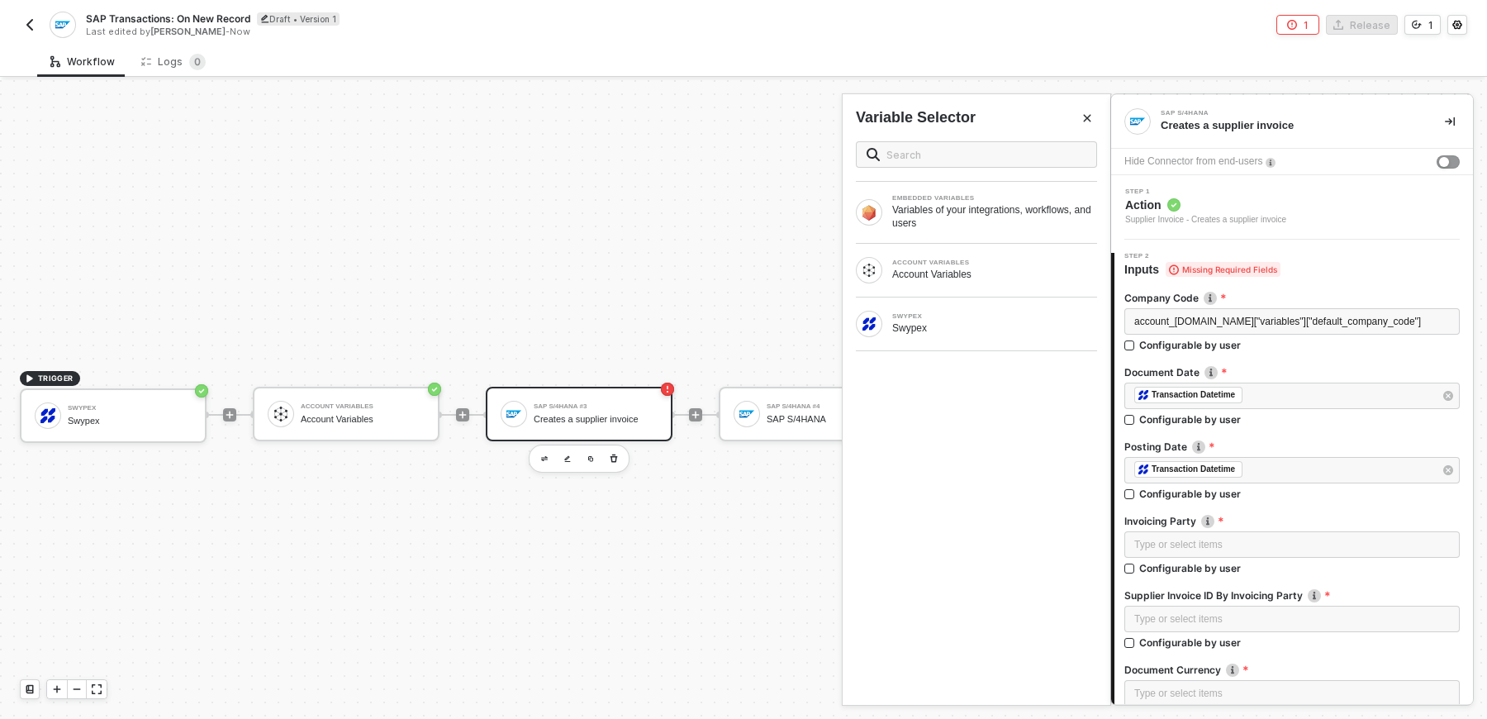 The width and height of the screenshot is (1487, 719). Describe the element at coordinates (1457, 25) in the screenshot. I see `span: icon-settings` at that location.